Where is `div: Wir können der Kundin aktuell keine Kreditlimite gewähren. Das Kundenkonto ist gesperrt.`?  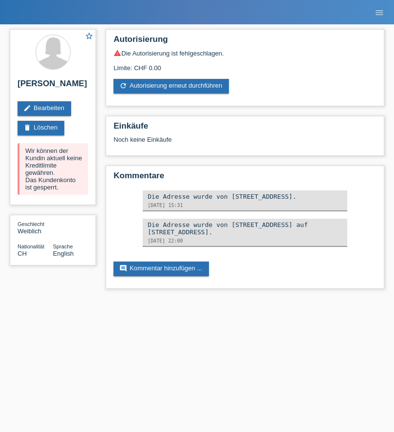
div: Wir können der Kundin aktuell keine Kreditlimite gewähren. Das Kundenkonto ist gesperrt. is located at coordinates (53, 169).